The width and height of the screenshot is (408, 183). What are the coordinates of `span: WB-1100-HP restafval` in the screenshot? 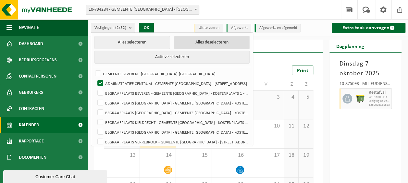 It's located at (379, 97).